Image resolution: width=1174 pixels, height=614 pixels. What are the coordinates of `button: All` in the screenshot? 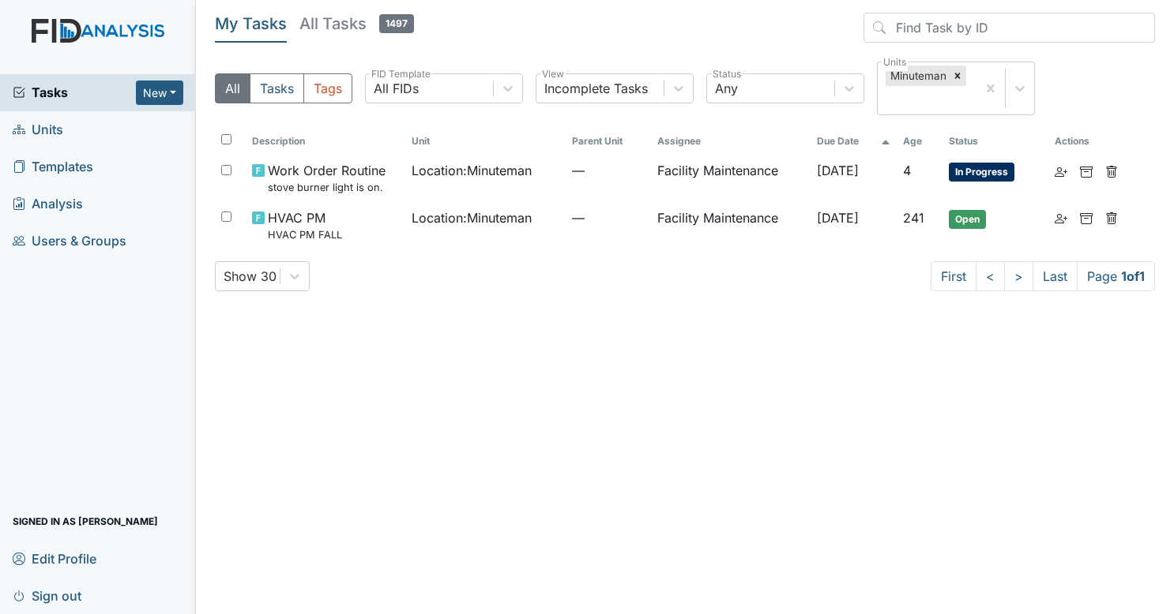 It's located at (232, 88).